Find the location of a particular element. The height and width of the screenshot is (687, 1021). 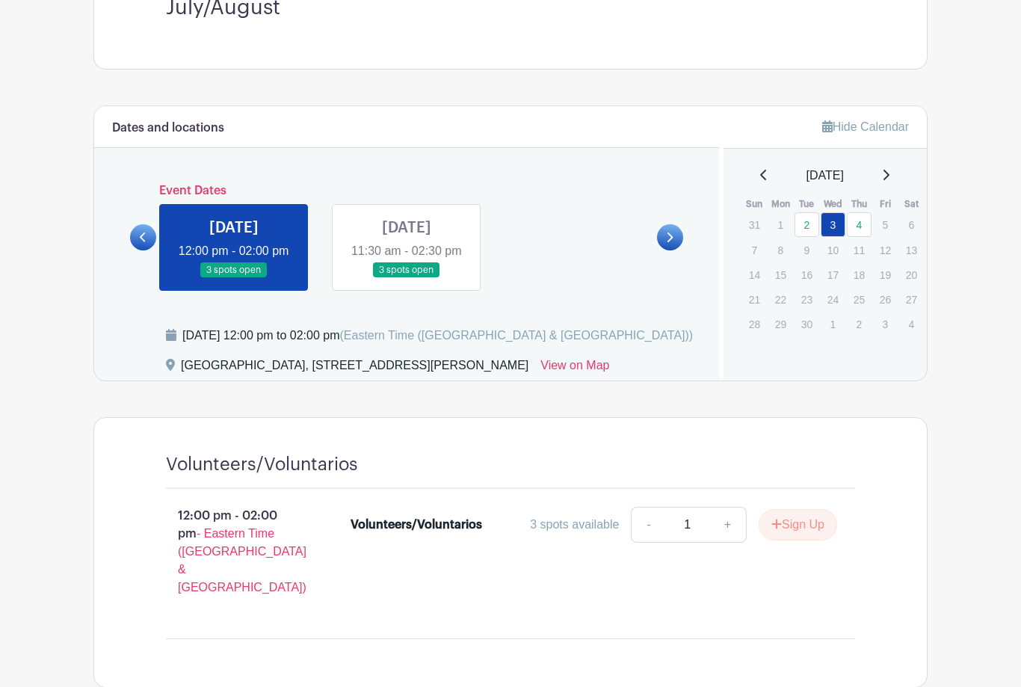

th: Tue is located at coordinates (807, 204).